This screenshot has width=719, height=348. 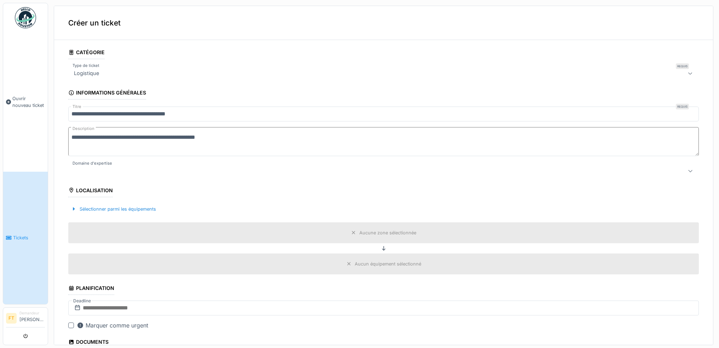 What do you see at coordinates (29, 102) in the screenshot?
I see `span: Ouvrir nouveau ticket` at bounding box center [29, 102].